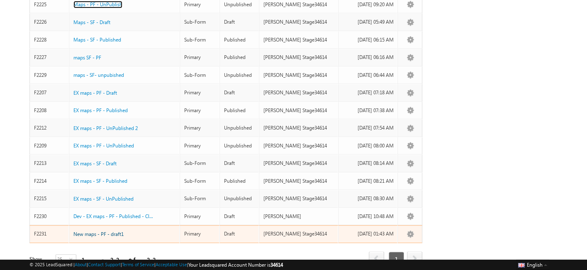 This screenshot has height=270, width=587. What do you see at coordinates (50, 22) in the screenshot?
I see `div: F2226` at bounding box center [50, 22].